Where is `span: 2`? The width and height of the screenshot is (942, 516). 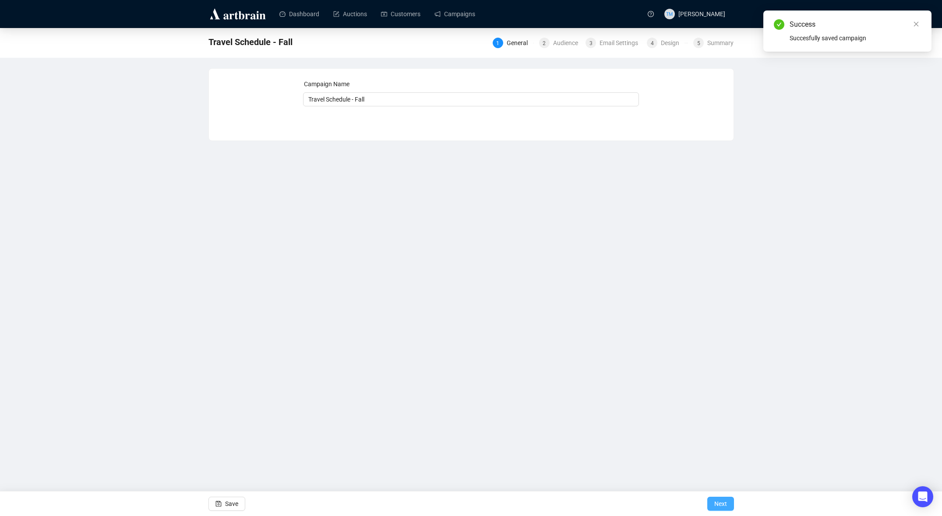
span: 2 is located at coordinates (544, 43).